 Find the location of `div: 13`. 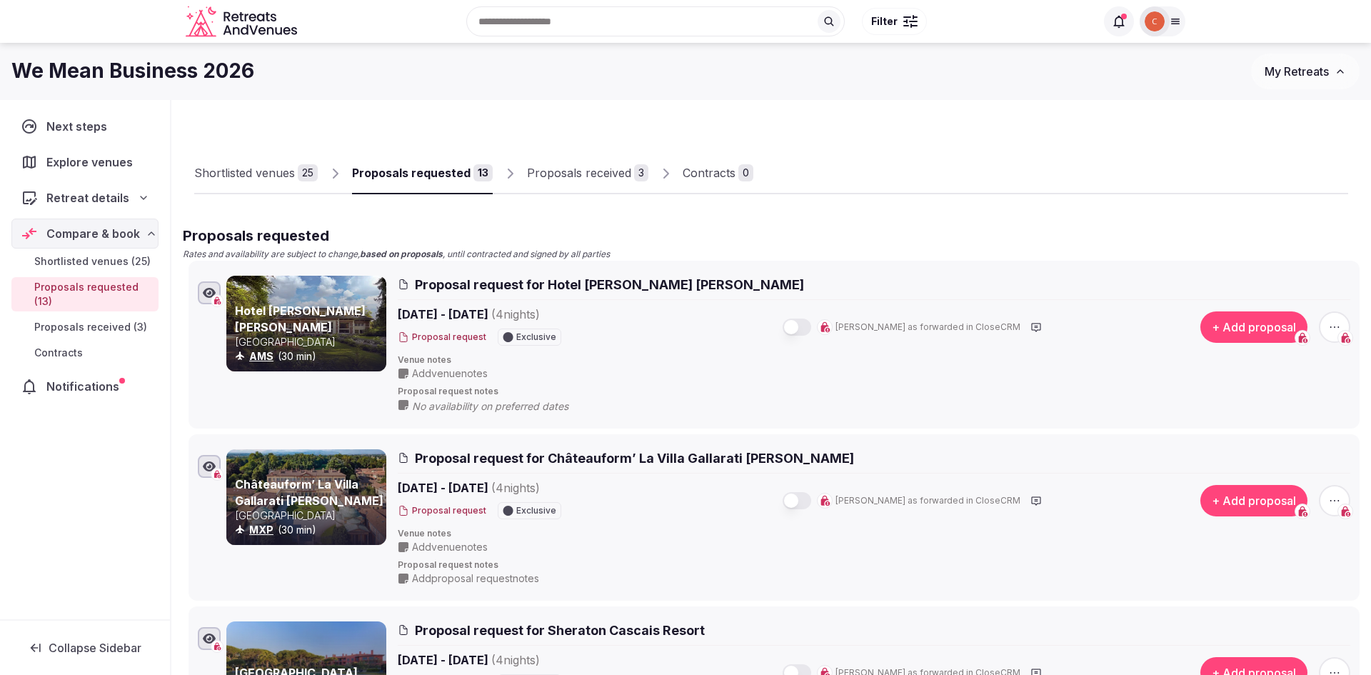

div: 13 is located at coordinates (483, 173).